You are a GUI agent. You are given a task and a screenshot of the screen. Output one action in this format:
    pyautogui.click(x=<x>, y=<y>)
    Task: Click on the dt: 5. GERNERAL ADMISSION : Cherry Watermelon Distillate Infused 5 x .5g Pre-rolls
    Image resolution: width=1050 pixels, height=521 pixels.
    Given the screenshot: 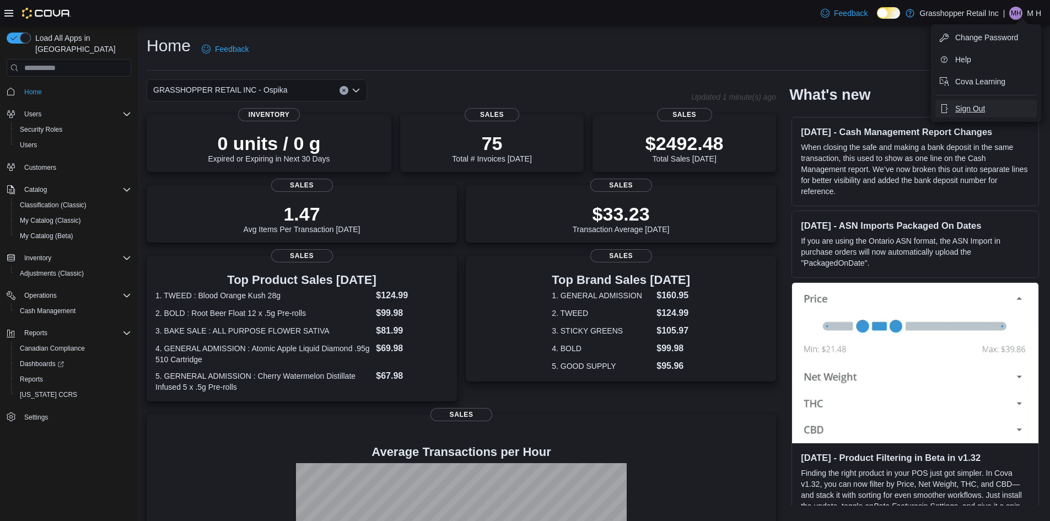 What is the action you would take?
    pyautogui.click(x=264, y=381)
    